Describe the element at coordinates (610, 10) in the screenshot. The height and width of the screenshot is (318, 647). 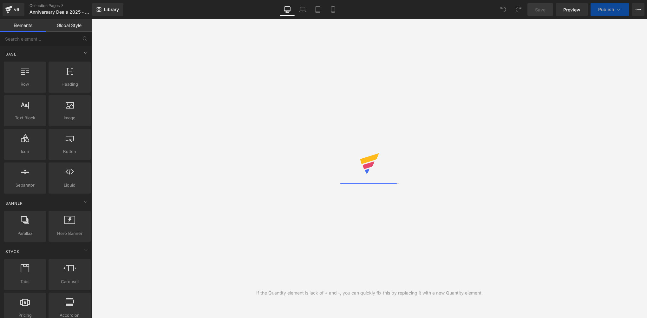
I see `button: Publish` at that location.